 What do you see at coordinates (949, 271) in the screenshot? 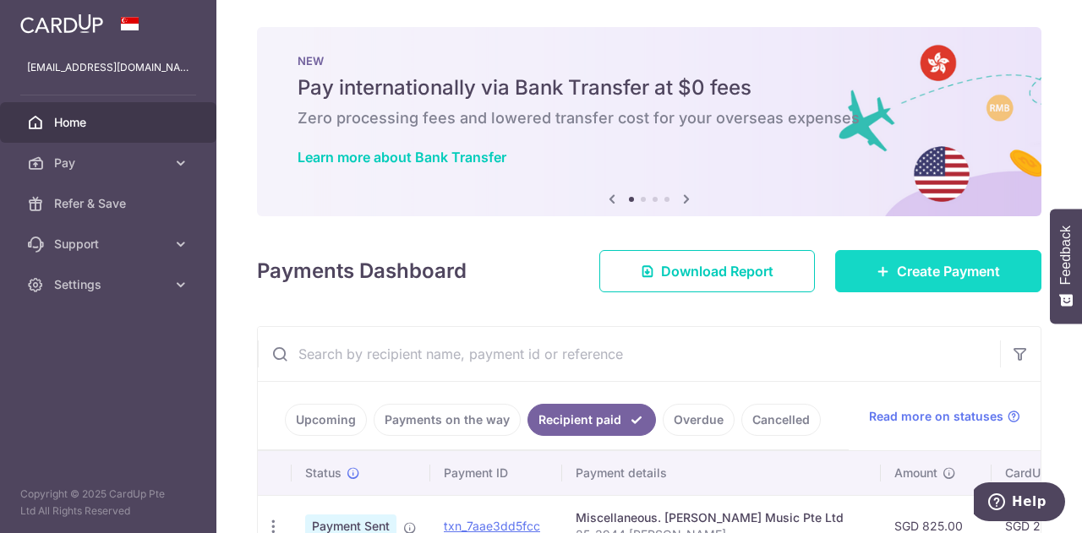
I see `span: Create Payment` at bounding box center [949, 271].